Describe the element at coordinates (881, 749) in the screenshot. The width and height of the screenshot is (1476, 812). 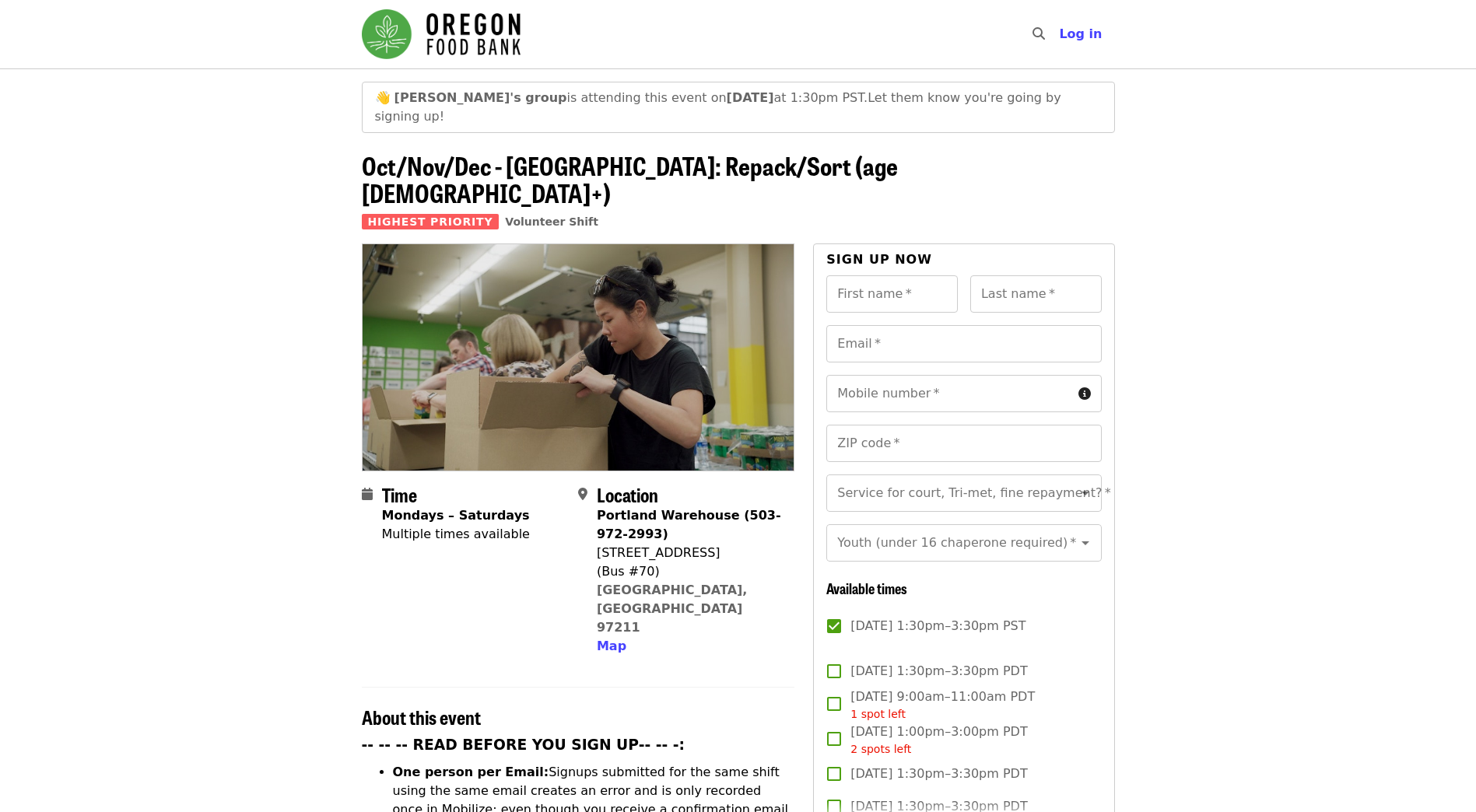
I see `span: 2 spots left` at that location.